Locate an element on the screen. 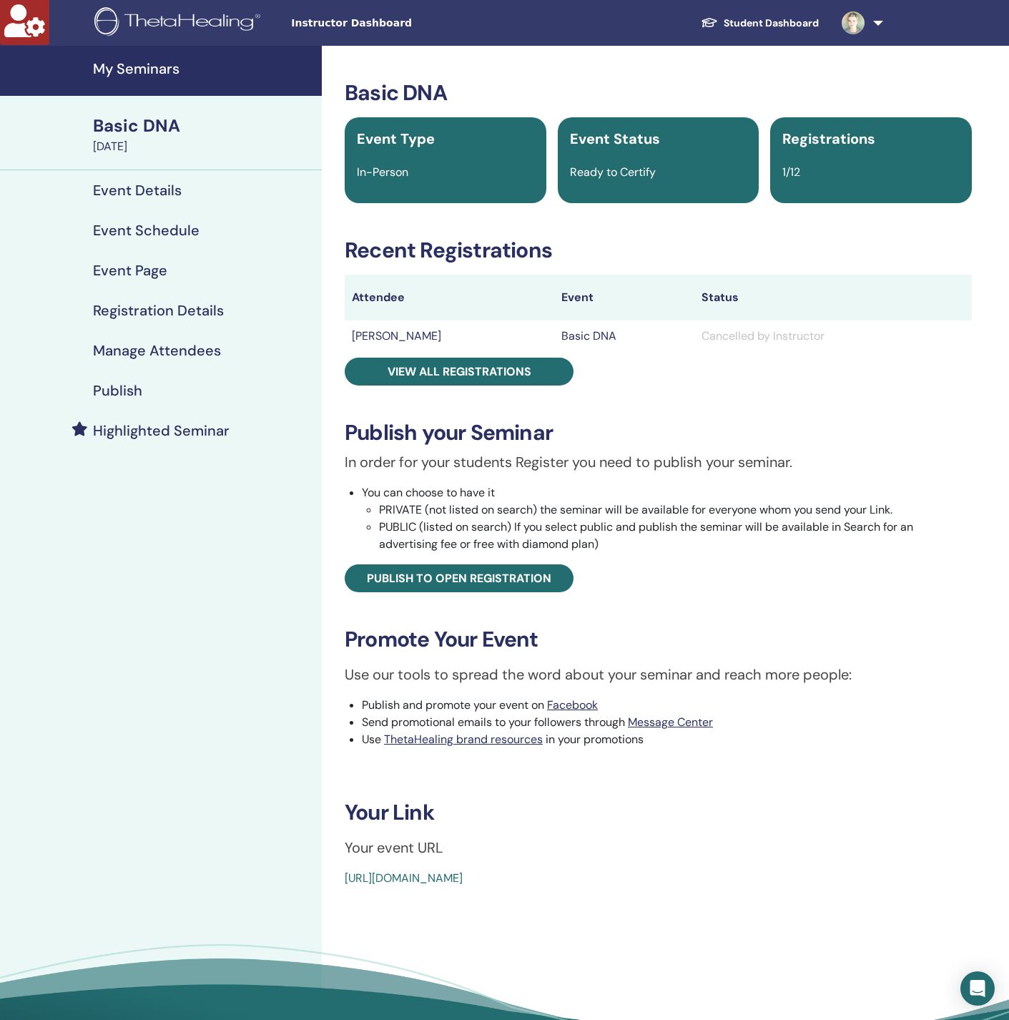 Image resolution: width=1009 pixels, height=1020 pixels. h4: Highlighted Seminar is located at coordinates (161, 430).